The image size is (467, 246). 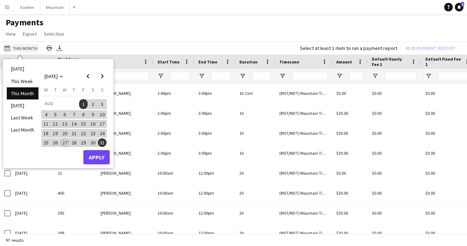 What do you see at coordinates (173, 113) in the screenshot?
I see `div: 2:00pm` at bounding box center [173, 113].